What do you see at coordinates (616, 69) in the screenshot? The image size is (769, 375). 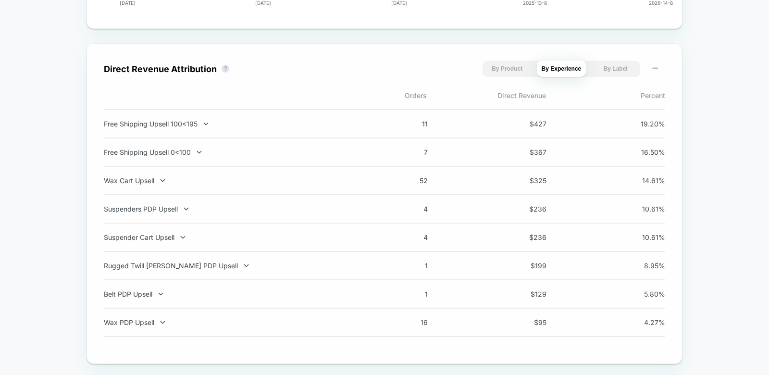 I see `button: By Label` at bounding box center [616, 69].